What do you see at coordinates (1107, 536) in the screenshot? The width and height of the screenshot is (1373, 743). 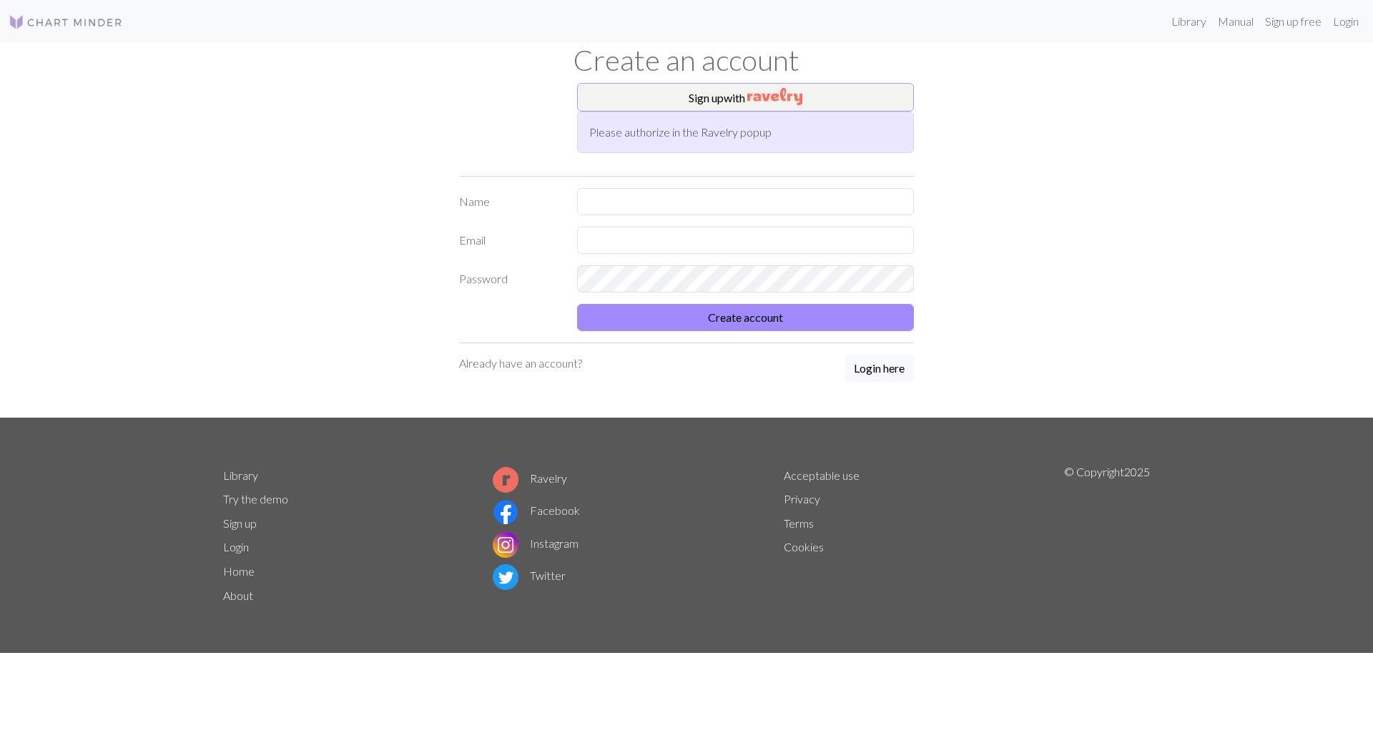 I see `p: © Copyright 2025` at bounding box center [1107, 536].